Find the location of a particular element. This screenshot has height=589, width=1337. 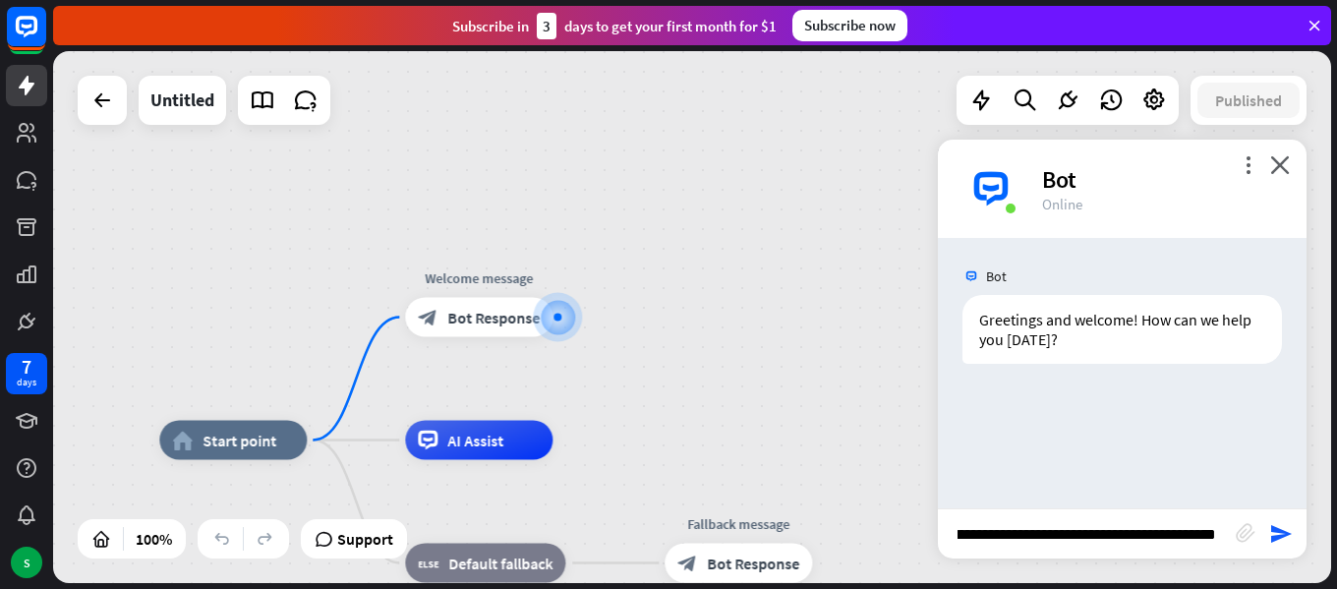

div: days is located at coordinates (27, 383).